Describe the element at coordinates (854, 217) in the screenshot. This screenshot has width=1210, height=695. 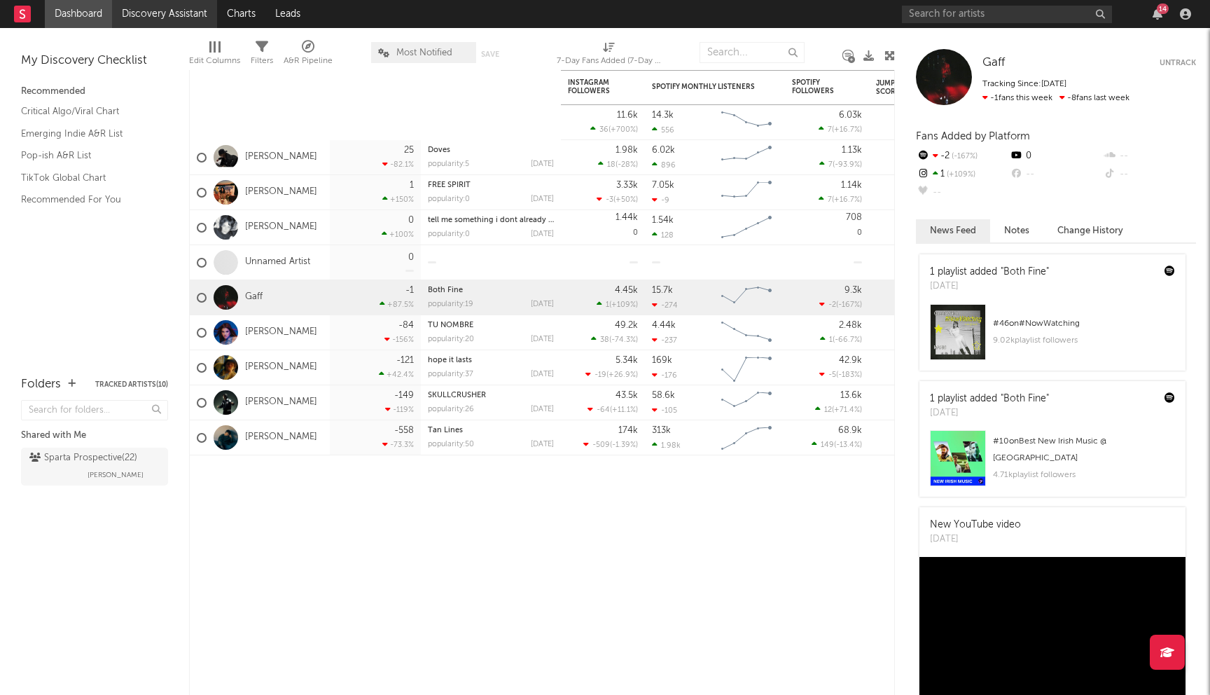
I see `div: 708` at that location.